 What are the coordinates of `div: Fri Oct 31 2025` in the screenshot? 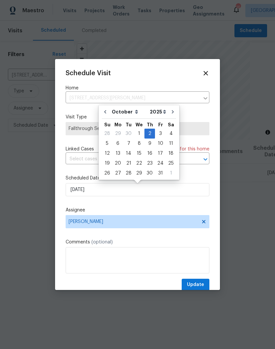 It's located at (160, 173).